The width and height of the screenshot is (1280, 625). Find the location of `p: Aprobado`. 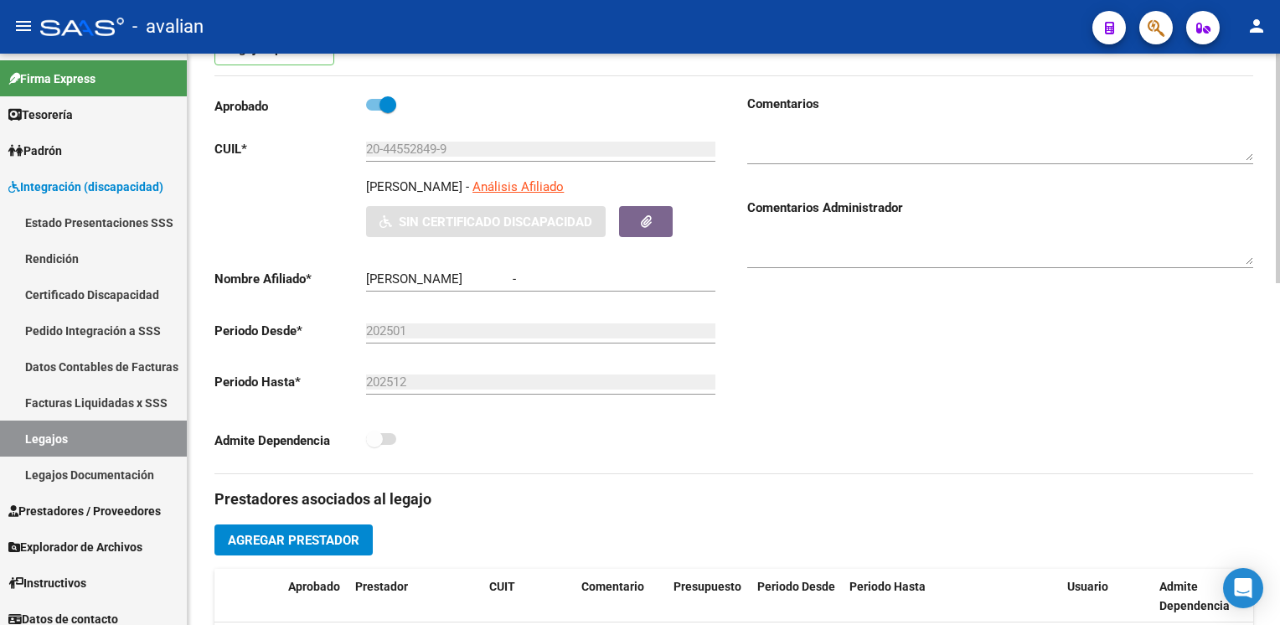

p: Aprobado is located at coordinates (290, 106).